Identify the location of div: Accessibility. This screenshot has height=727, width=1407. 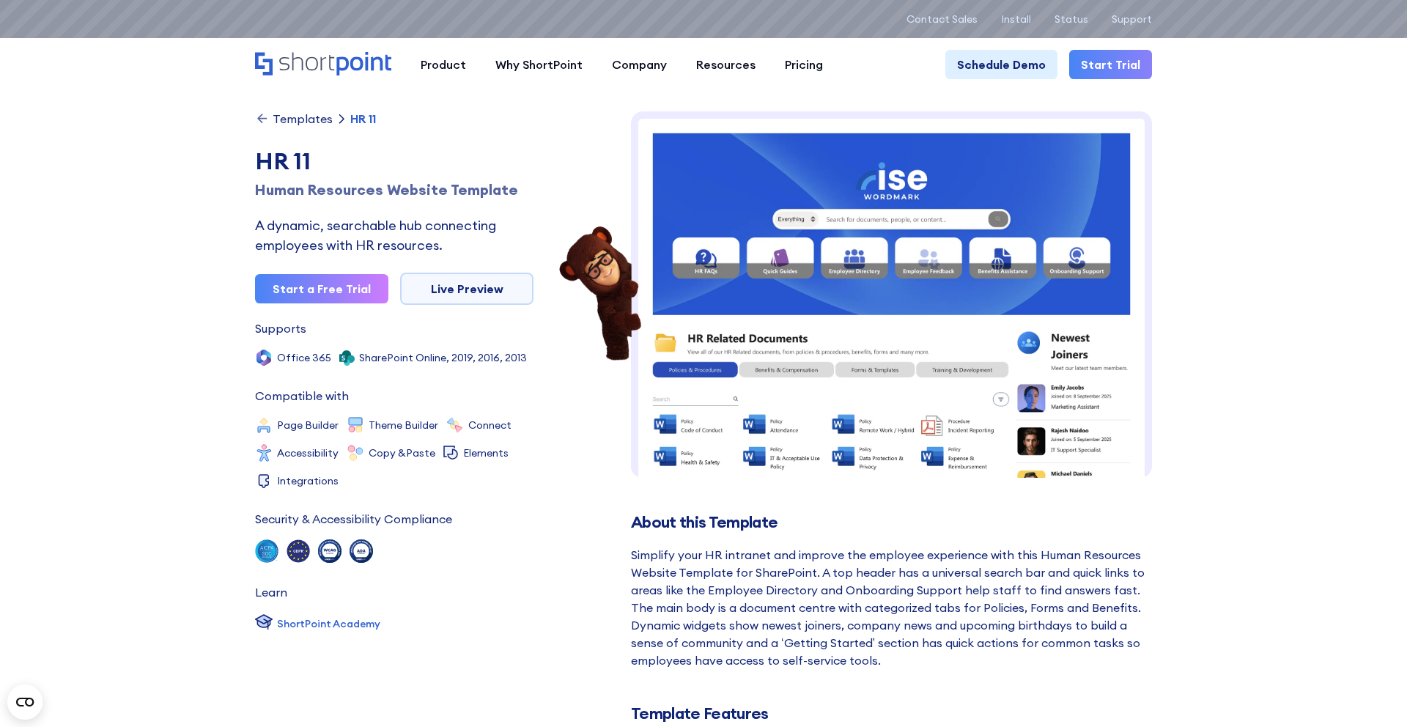
(308, 453).